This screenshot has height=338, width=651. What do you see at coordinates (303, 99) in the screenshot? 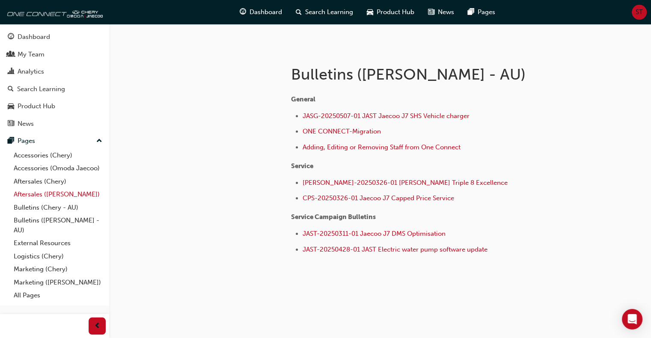
I see `span: General` at bounding box center [303, 99].